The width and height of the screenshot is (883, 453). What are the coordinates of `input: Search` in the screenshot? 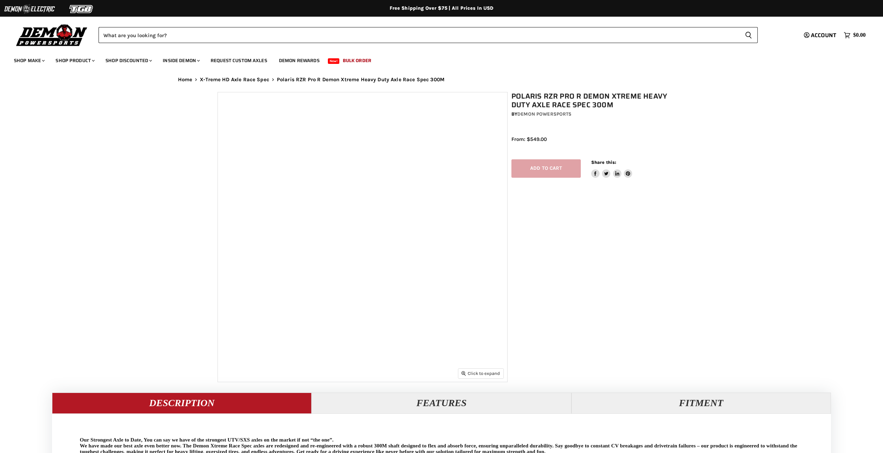 It's located at (419, 35).